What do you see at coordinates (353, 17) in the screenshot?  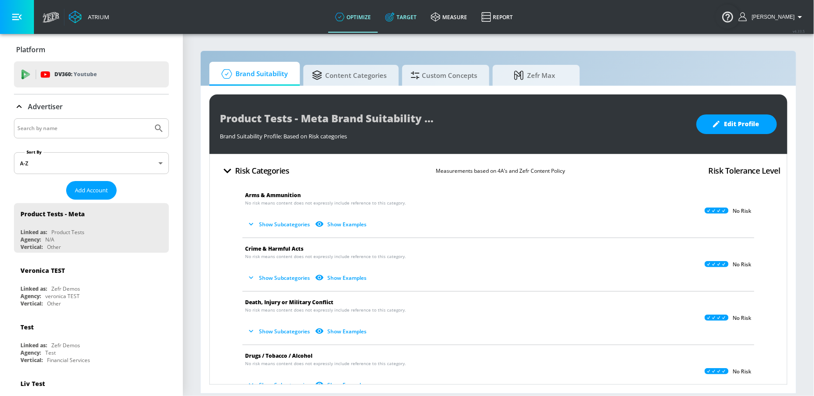 I see `a: optimize` at bounding box center [353, 17].